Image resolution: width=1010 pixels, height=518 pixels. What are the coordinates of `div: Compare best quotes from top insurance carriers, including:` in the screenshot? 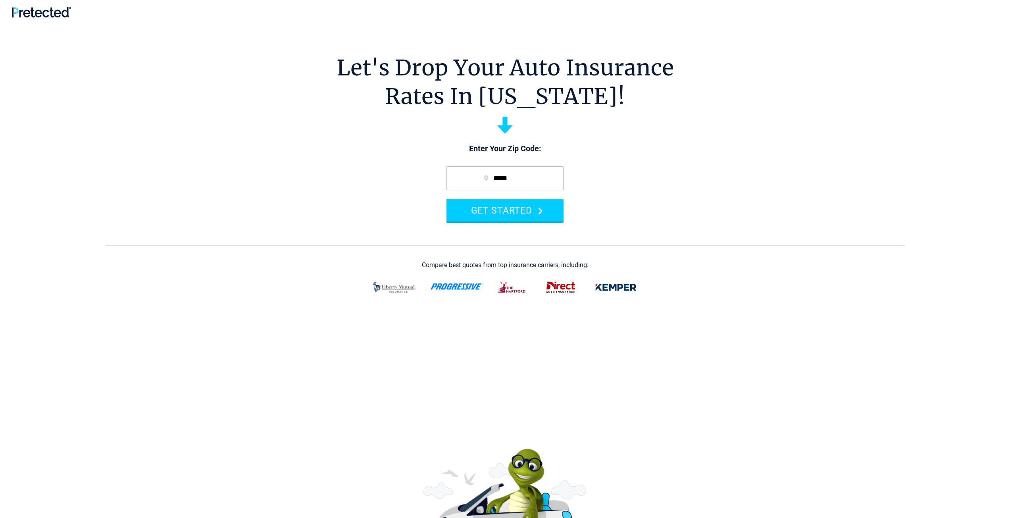 It's located at (505, 265).